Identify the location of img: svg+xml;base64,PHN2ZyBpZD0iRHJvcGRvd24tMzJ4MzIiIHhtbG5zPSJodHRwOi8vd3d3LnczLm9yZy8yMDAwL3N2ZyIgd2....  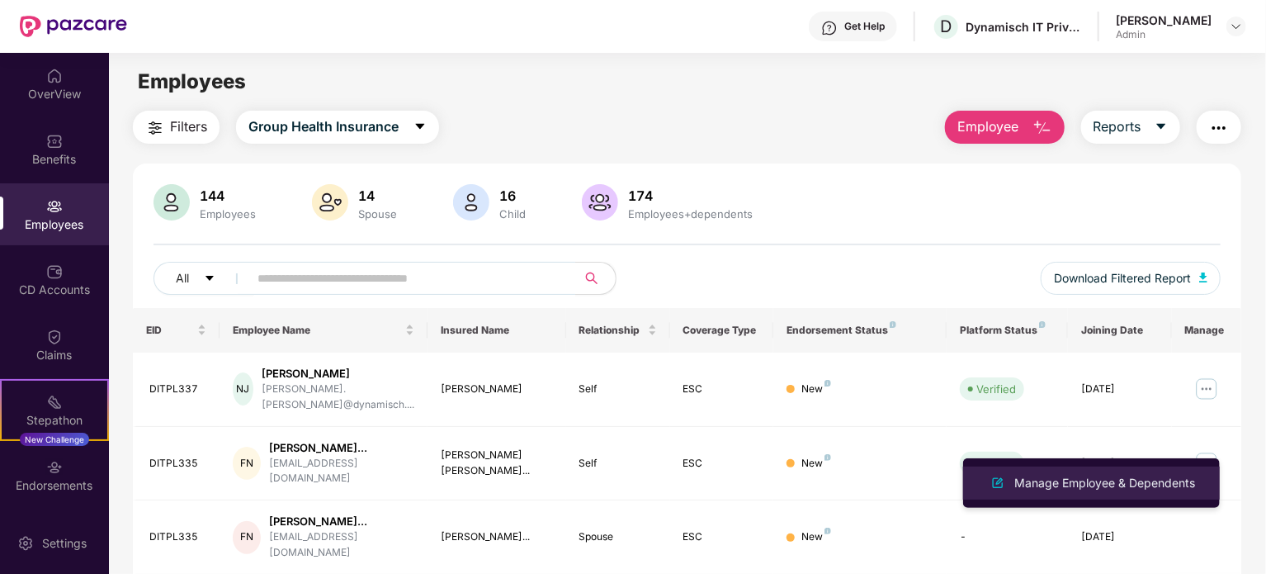
(1236, 26).